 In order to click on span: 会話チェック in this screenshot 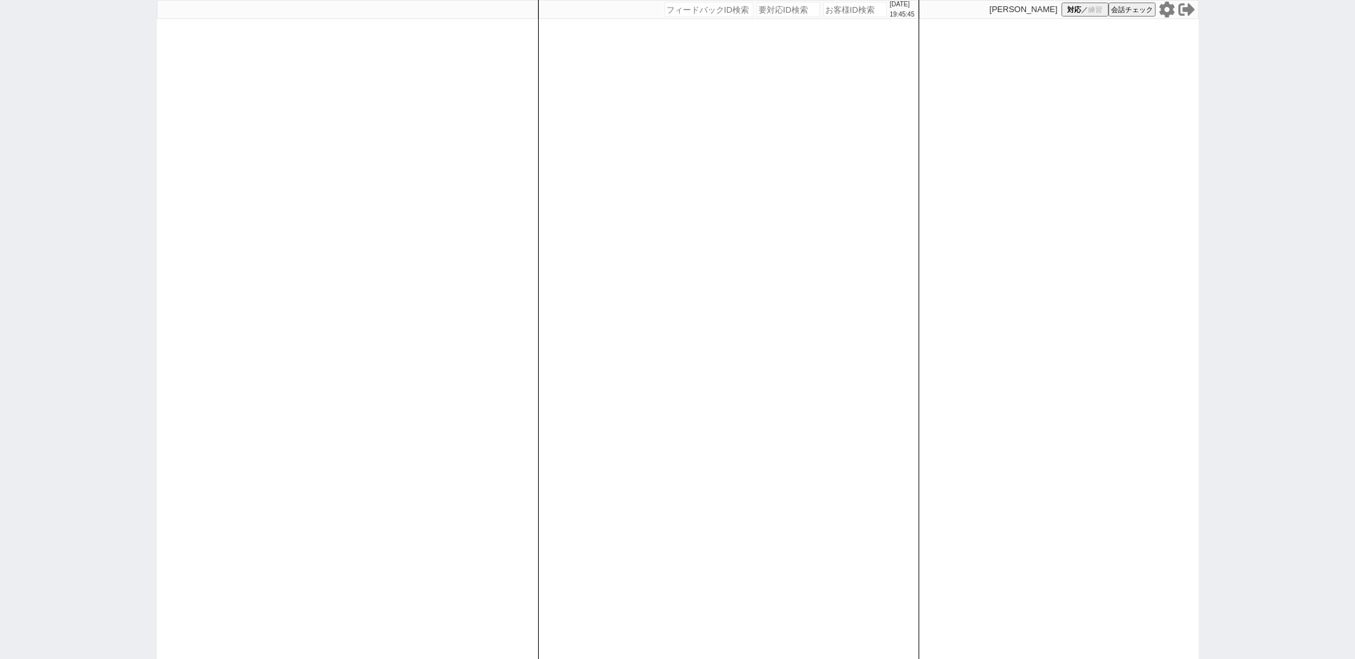, I will do `click(1132, 10)`.